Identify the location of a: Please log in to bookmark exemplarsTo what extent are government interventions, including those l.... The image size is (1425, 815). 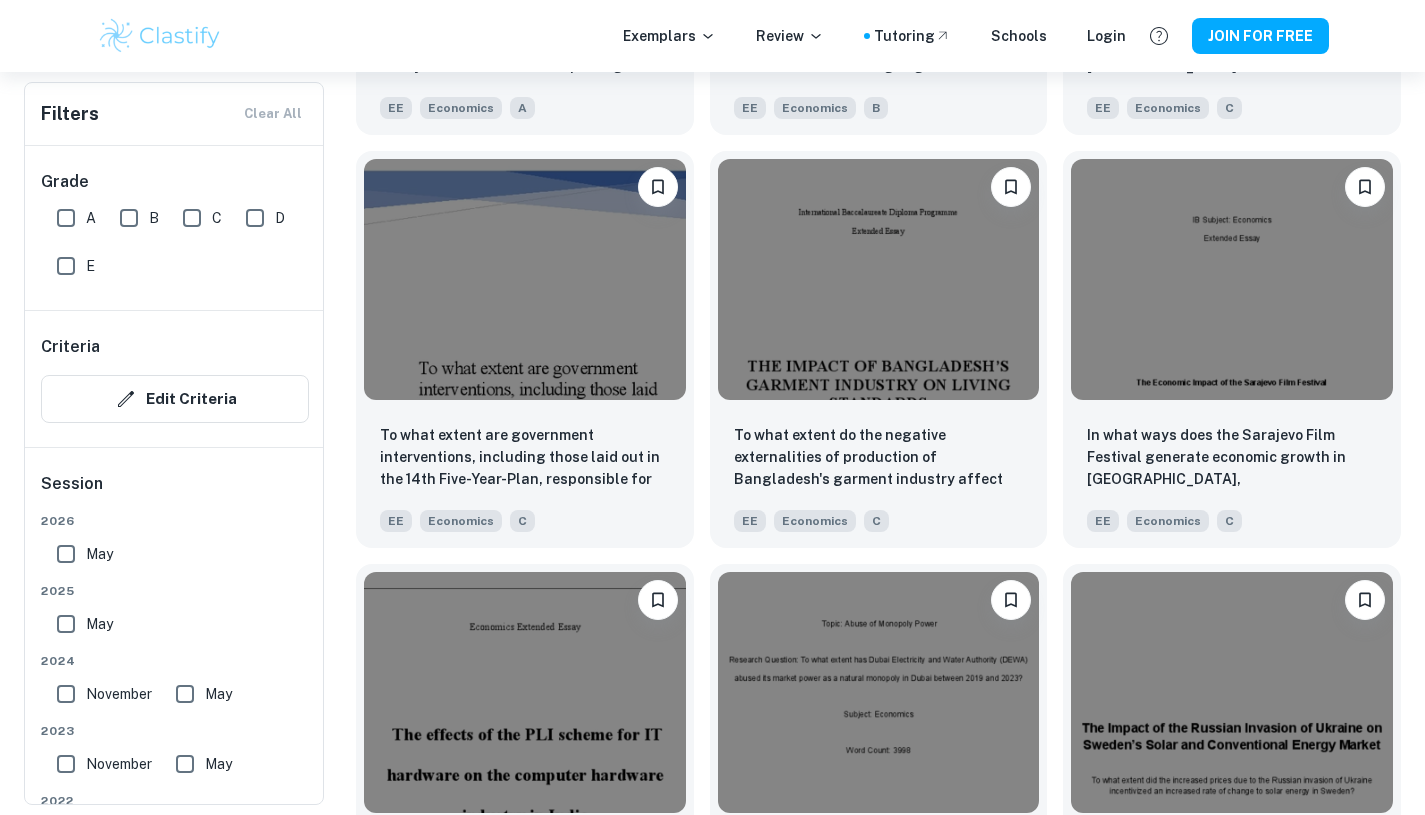
(525, 349).